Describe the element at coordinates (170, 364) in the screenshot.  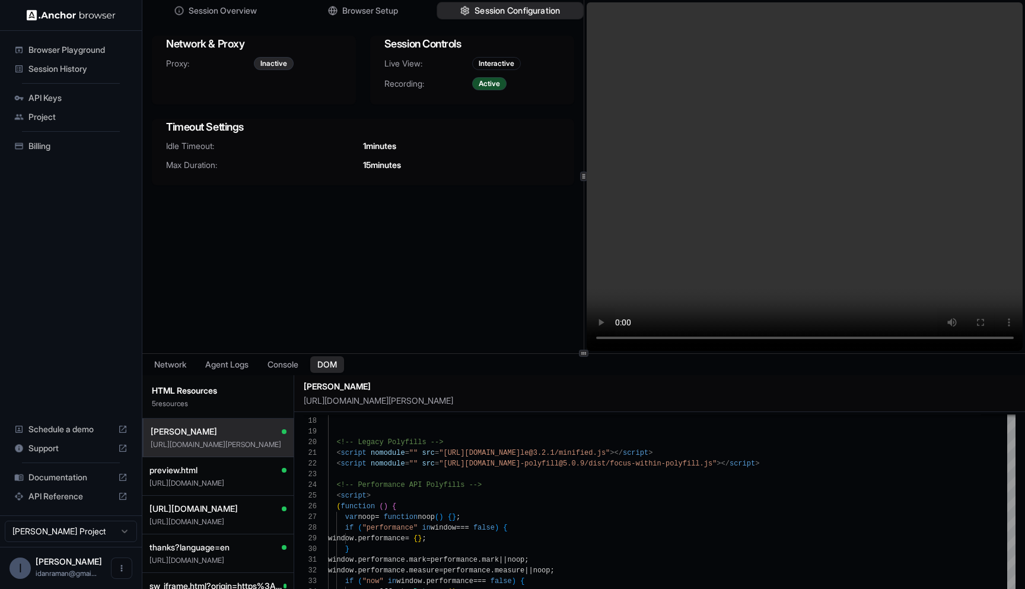
I see `button: Network` at that location.